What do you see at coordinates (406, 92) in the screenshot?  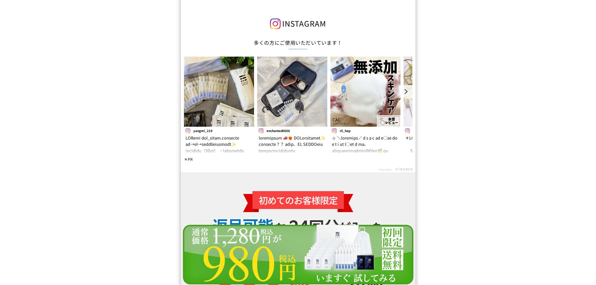 I see `a: Next` at bounding box center [406, 92].